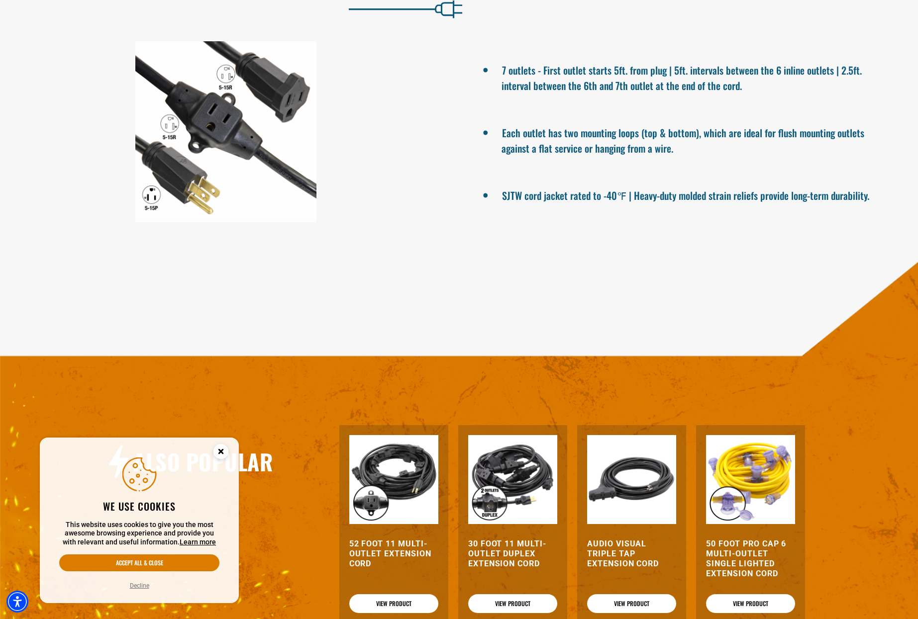 This screenshot has height=619, width=918. I want to click on h3: 50 Foot Pro Cap 6 Multi-Outlet Single Lighted Extension Cord, so click(750, 559).